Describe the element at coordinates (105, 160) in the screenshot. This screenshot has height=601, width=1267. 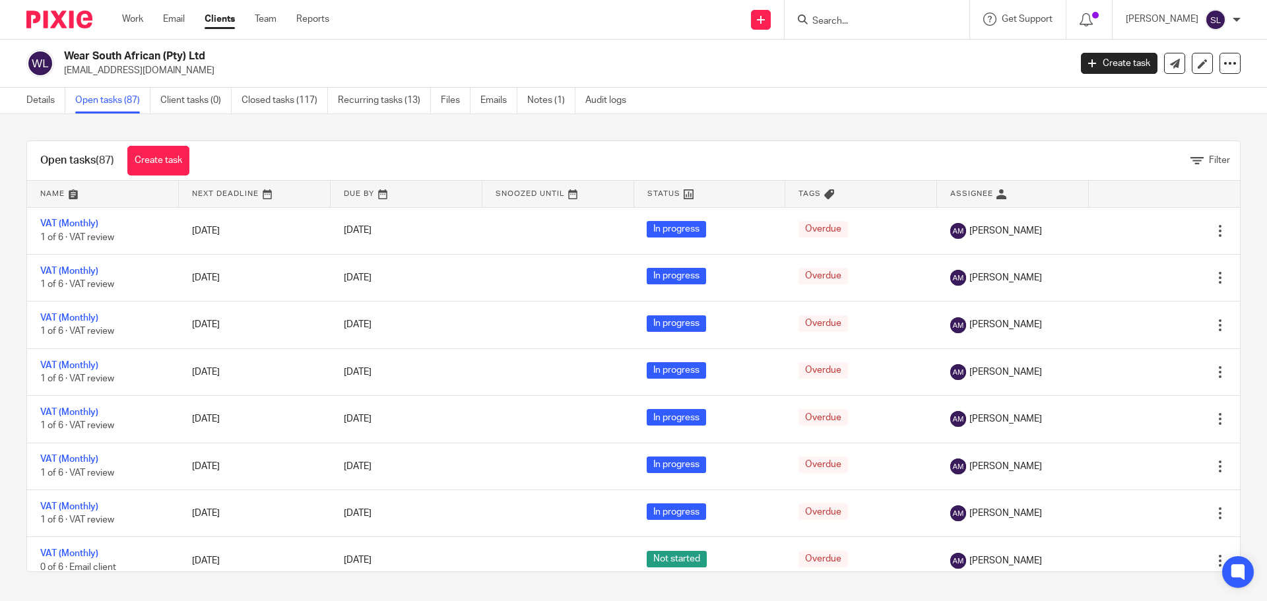
I see `span: (87)` at that location.